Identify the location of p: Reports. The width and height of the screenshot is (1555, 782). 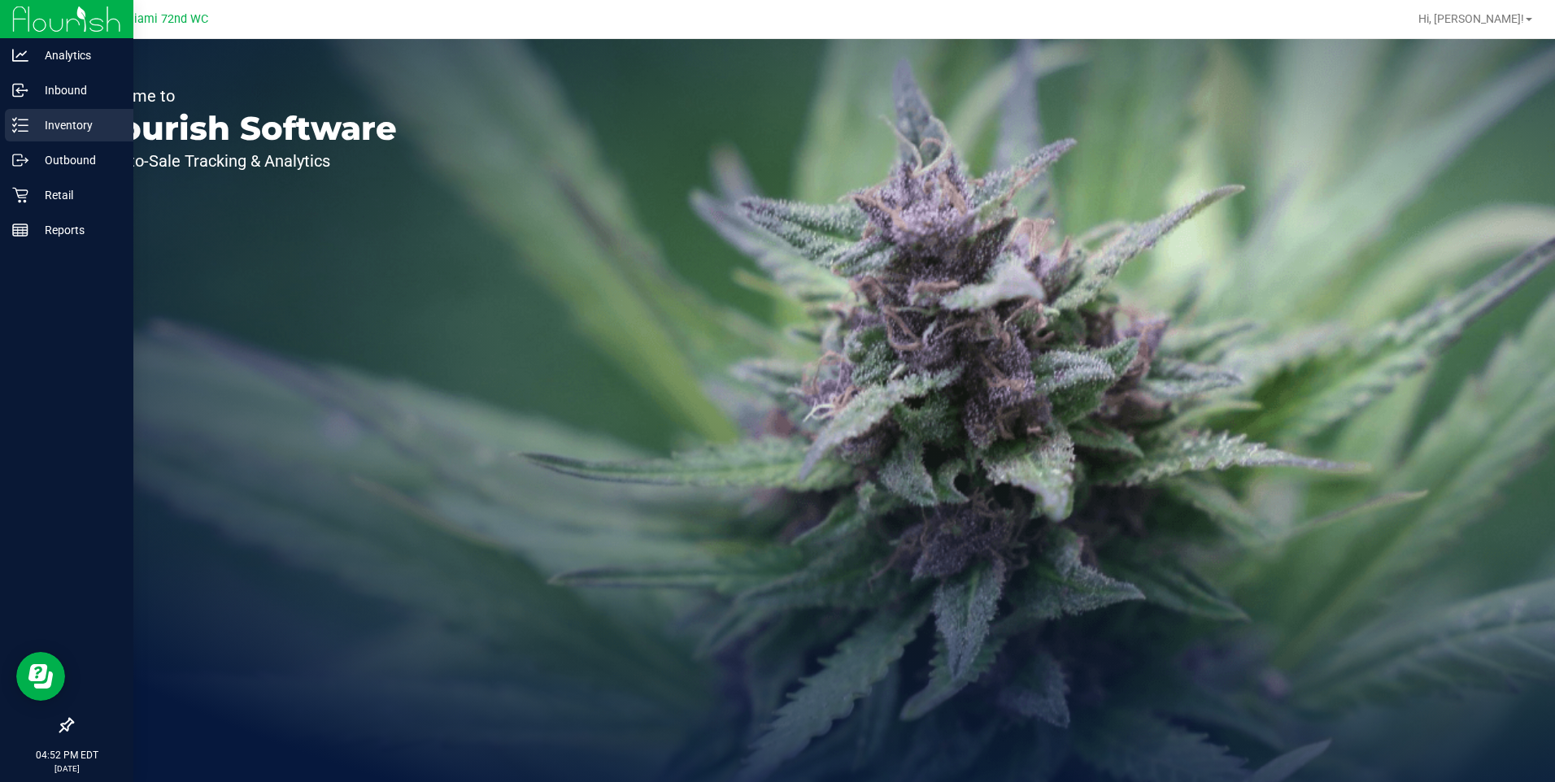
(77, 230).